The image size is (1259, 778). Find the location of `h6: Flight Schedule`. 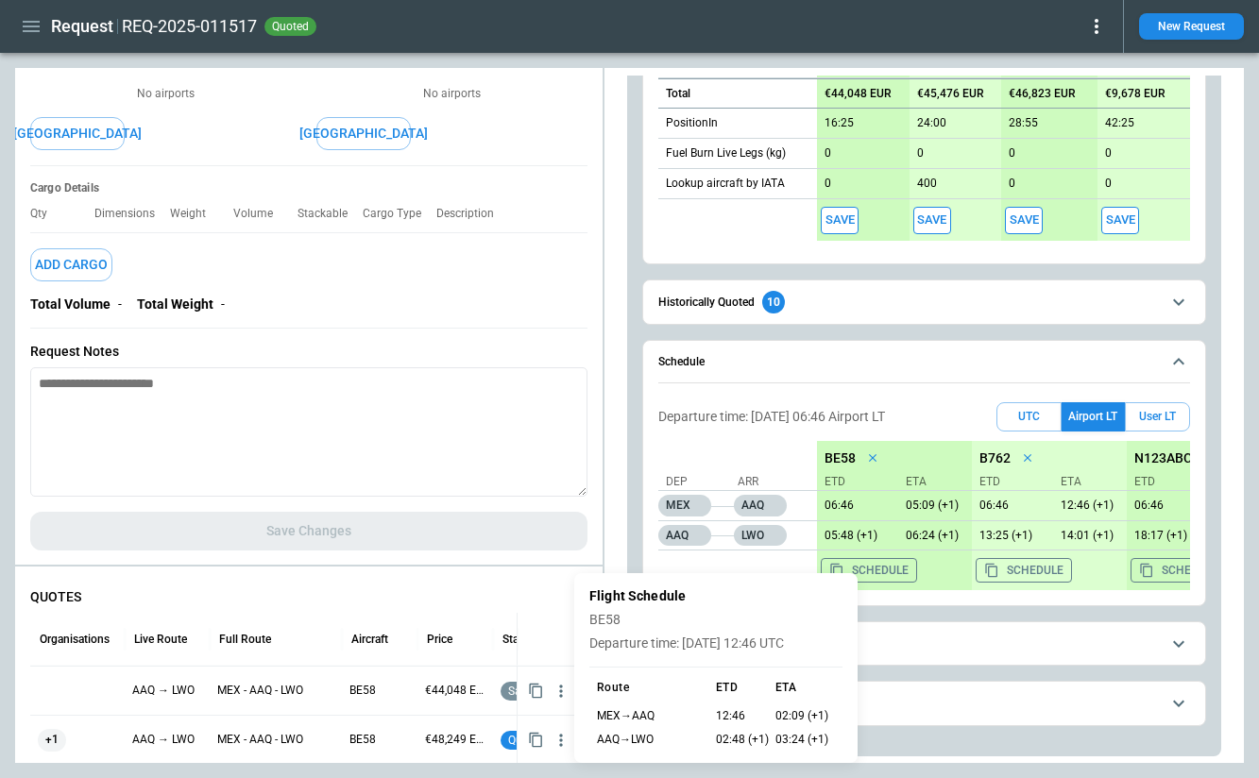

h6: Flight Schedule is located at coordinates (716, 596).